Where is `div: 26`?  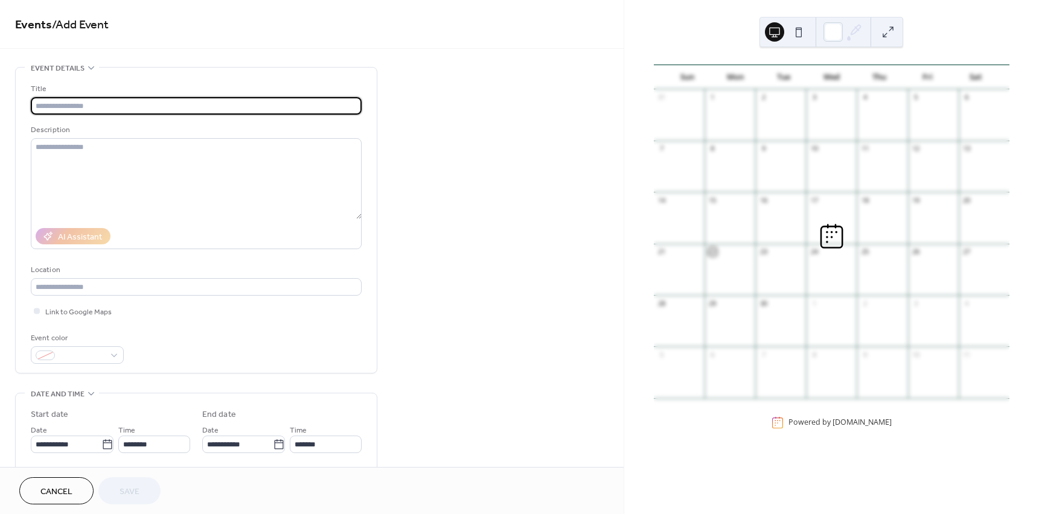
div: 26 is located at coordinates (916, 252).